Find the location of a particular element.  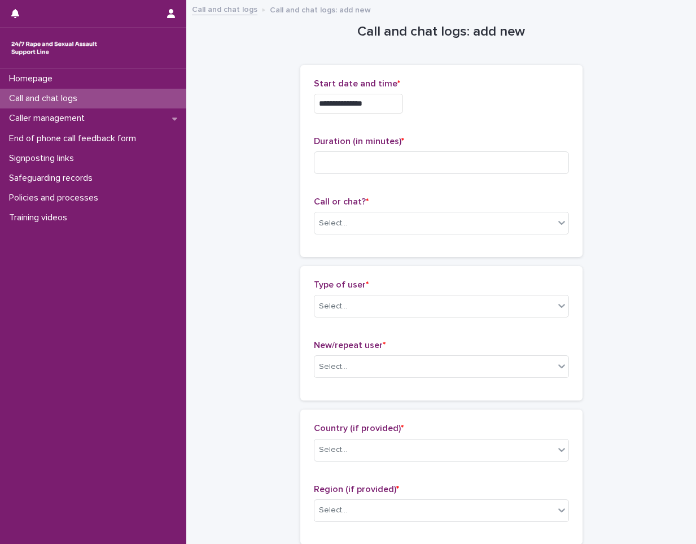

p: Training videos is located at coordinates (40, 217).